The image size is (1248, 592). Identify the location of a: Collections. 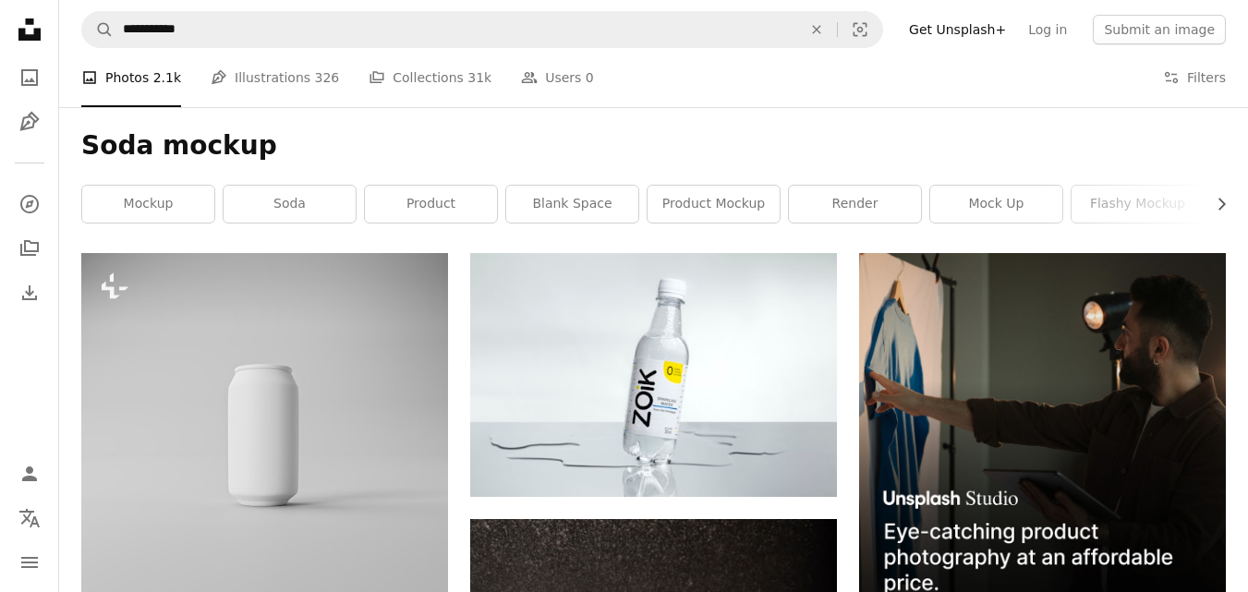
(30, 248).